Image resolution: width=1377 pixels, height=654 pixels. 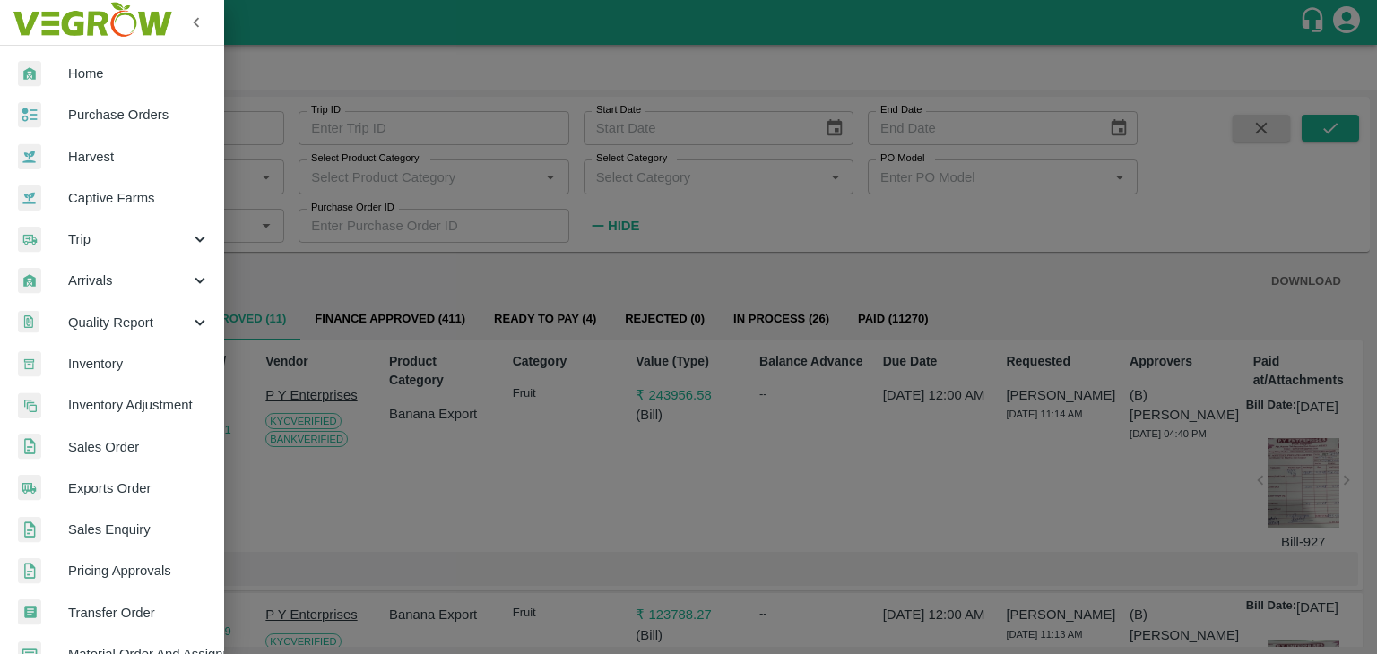 I want to click on span: Inventory Adjustment, so click(x=139, y=405).